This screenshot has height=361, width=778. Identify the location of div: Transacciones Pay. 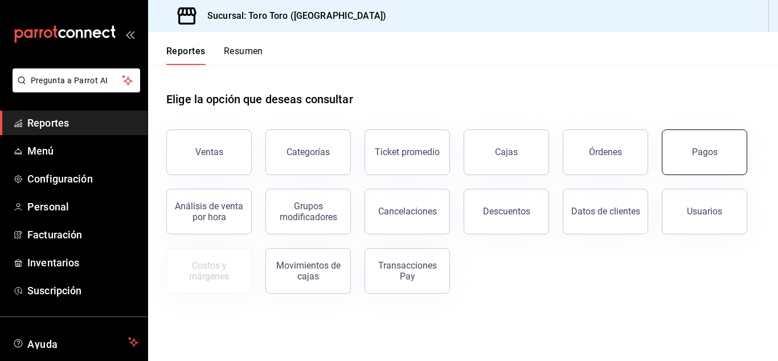
(407, 271).